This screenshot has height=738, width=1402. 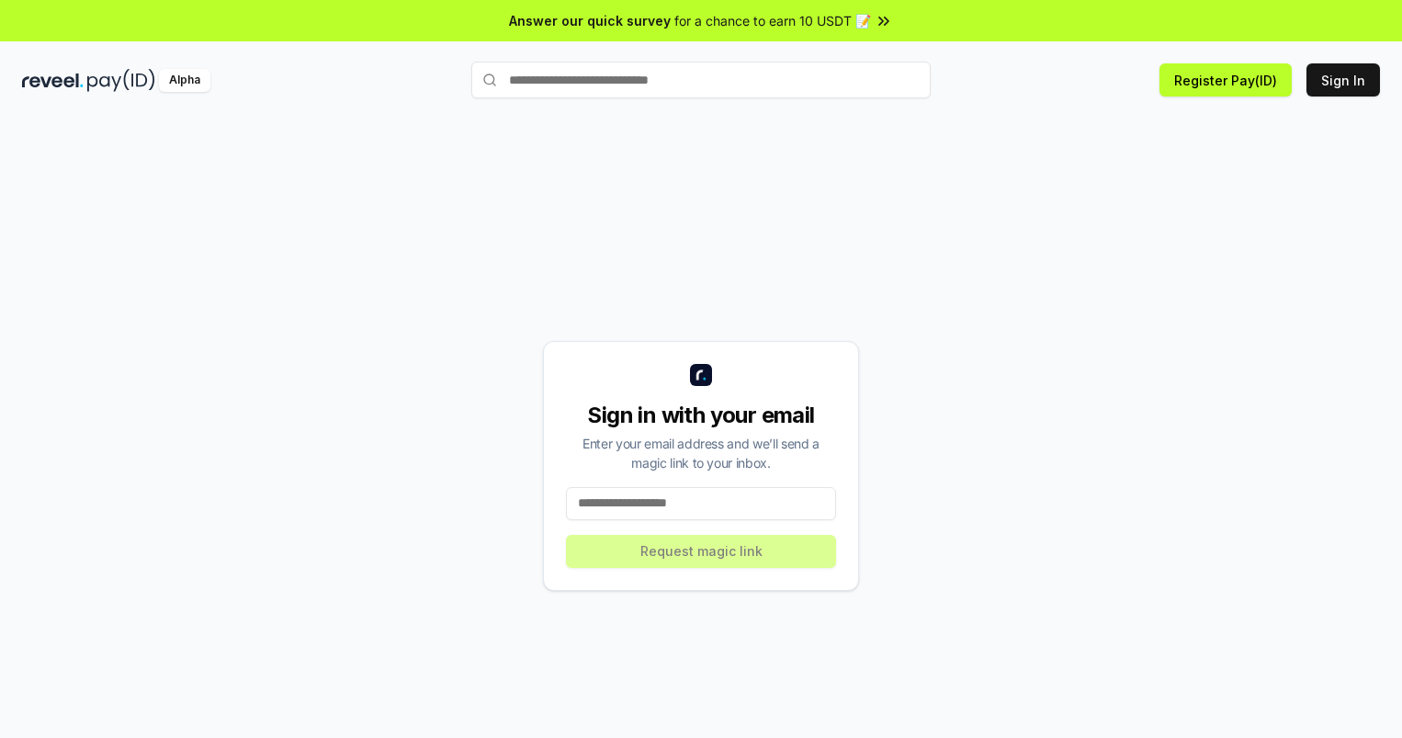 What do you see at coordinates (773, 20) in the screenshot?
I see `span: for a chance to earn 10 USDT 📝` at bounding box center [773, 20].